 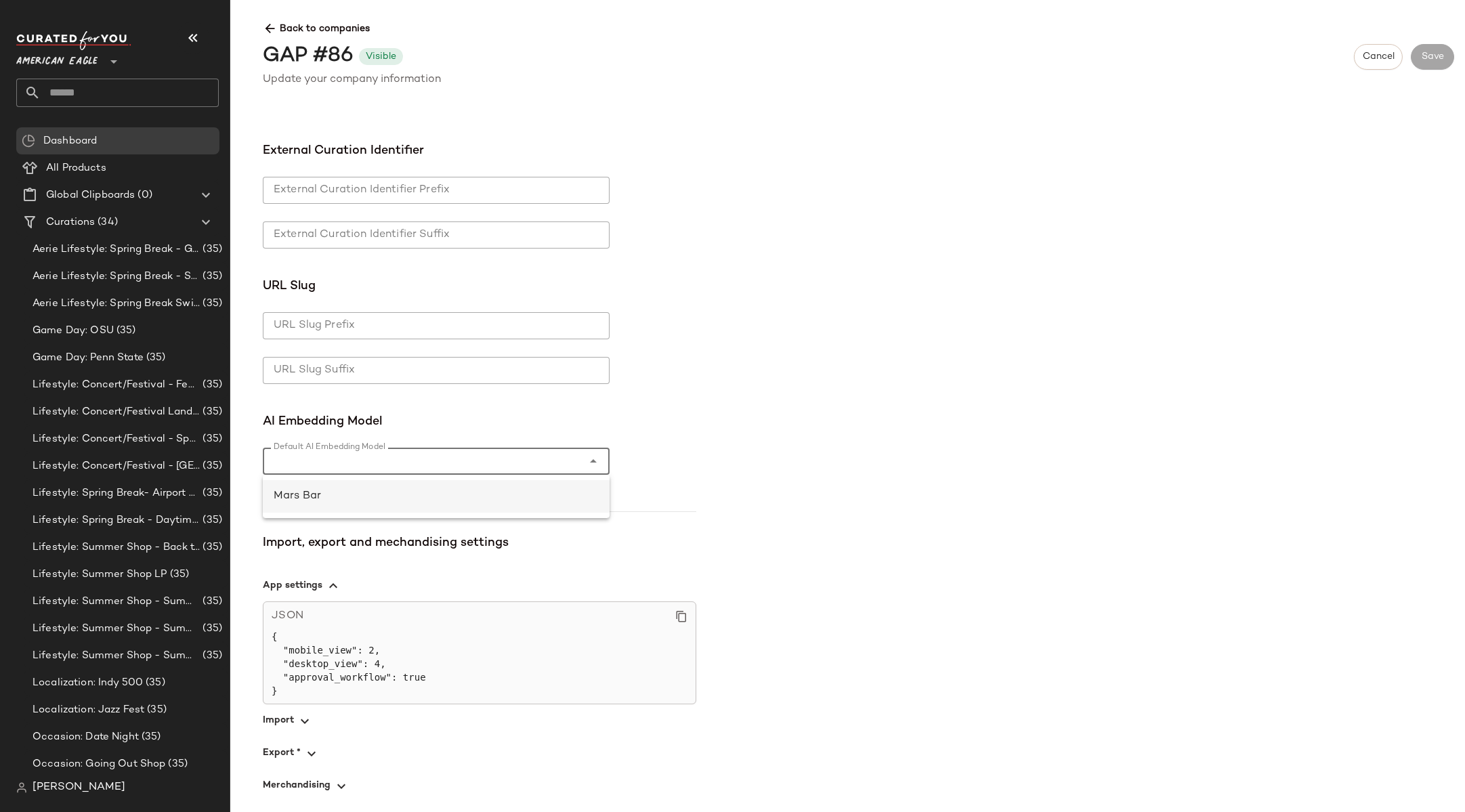 What do you see at coordinates (87, 682) in the screenshot?
I see `span: Localization: Indy 500` at bounding box center [87, 682].